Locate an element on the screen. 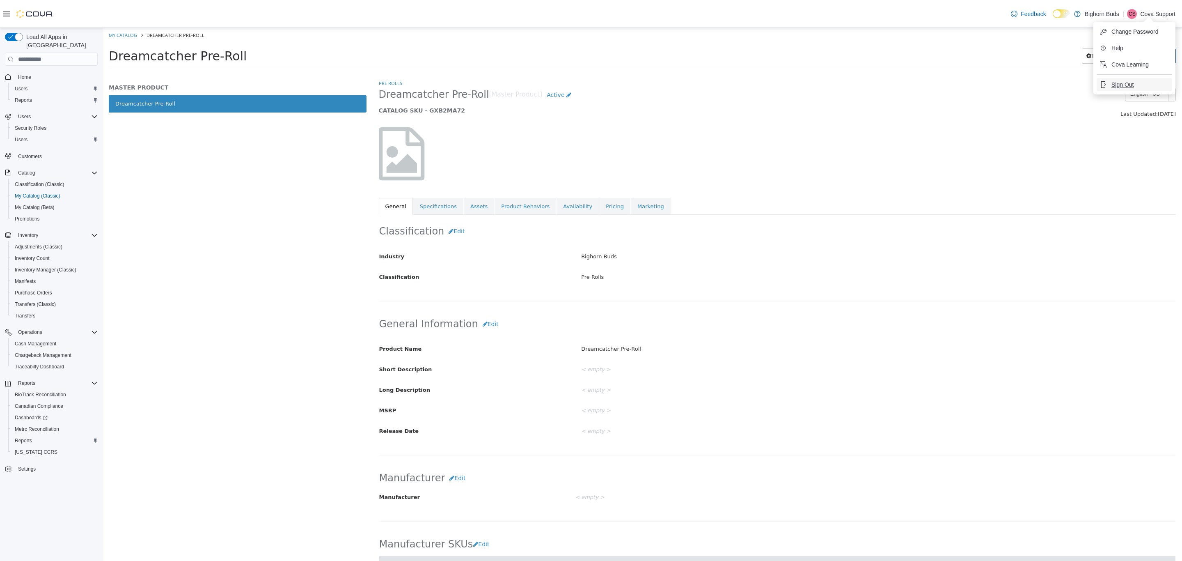 The width and height of the screenshot is (1182, 561). span: Dashboards is located at coordinates (55, 417).